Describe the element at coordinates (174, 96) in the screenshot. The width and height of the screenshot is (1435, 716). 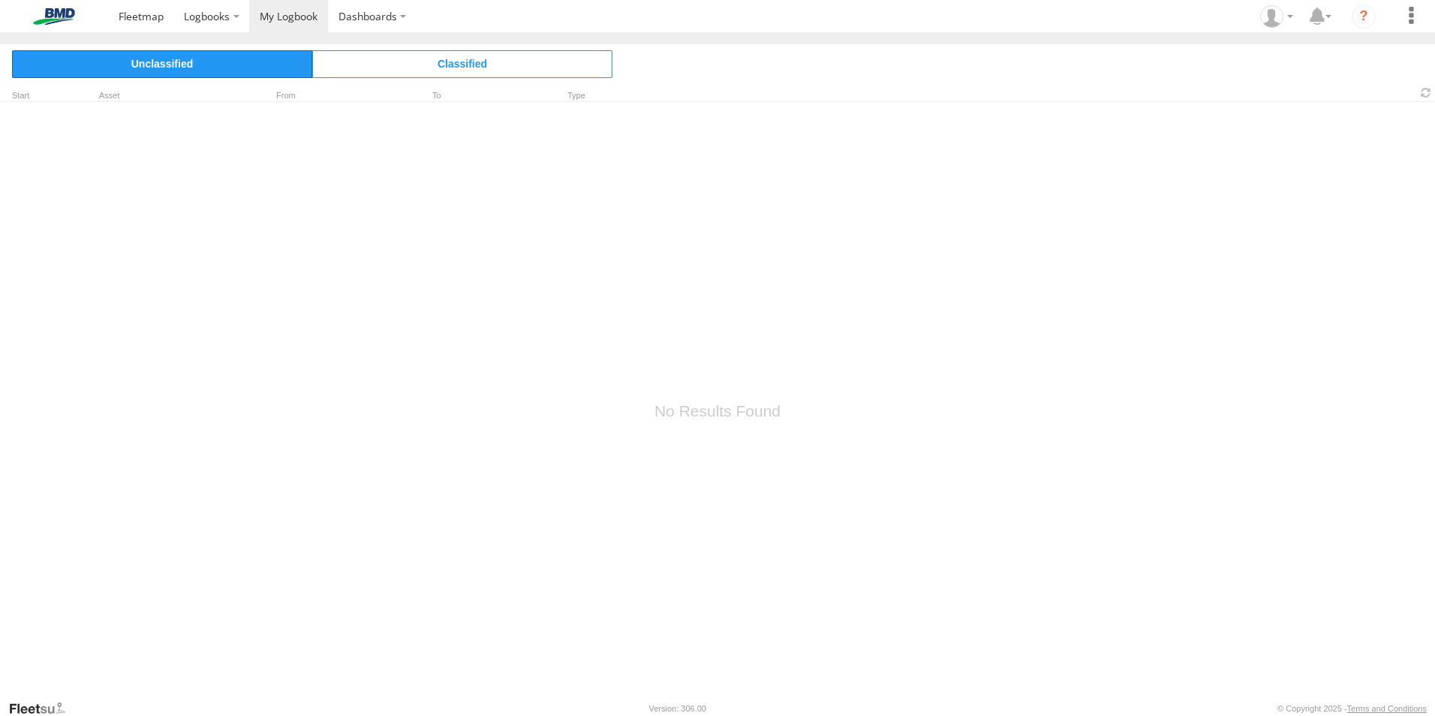
I see `div: Asset` at that location.